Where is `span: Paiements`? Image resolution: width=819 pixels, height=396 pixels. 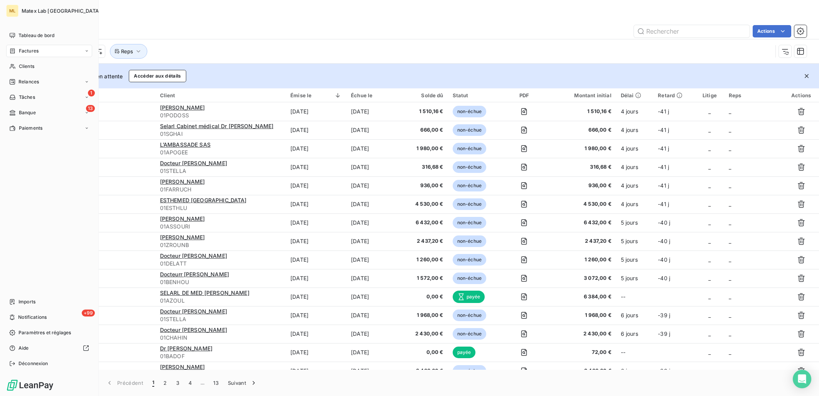
span: Paiements is located at coordinates (30, 128).